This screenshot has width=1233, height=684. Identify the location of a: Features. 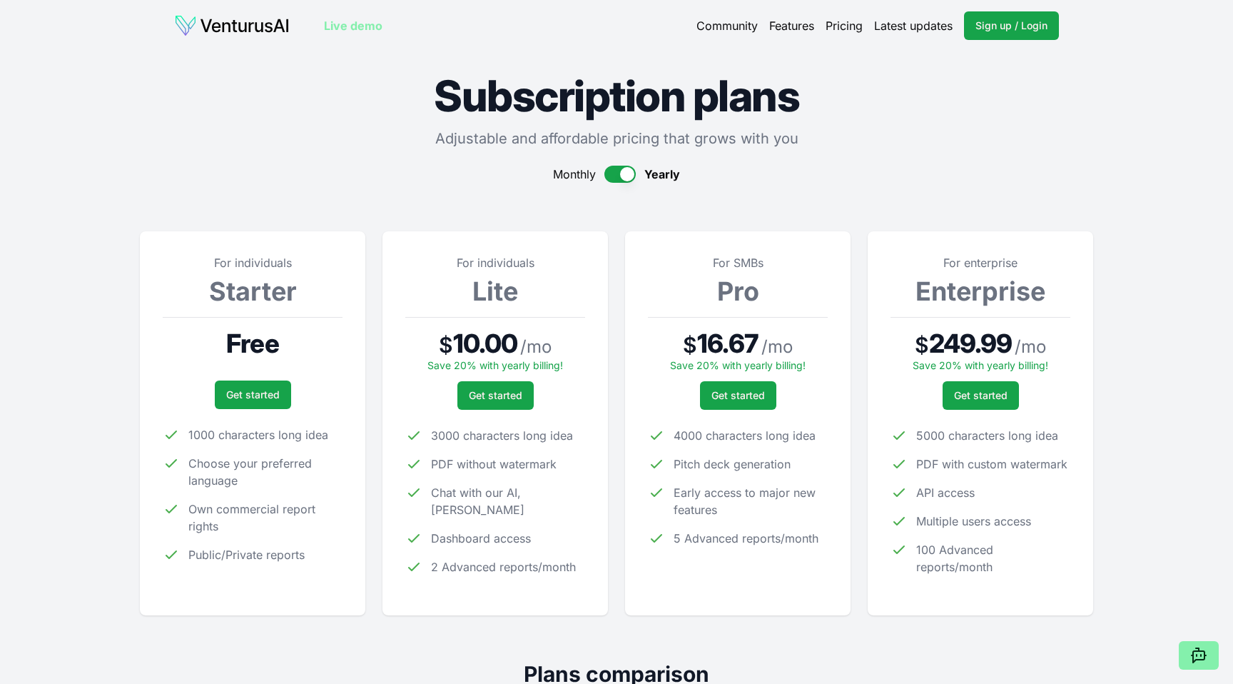
(792, 26).